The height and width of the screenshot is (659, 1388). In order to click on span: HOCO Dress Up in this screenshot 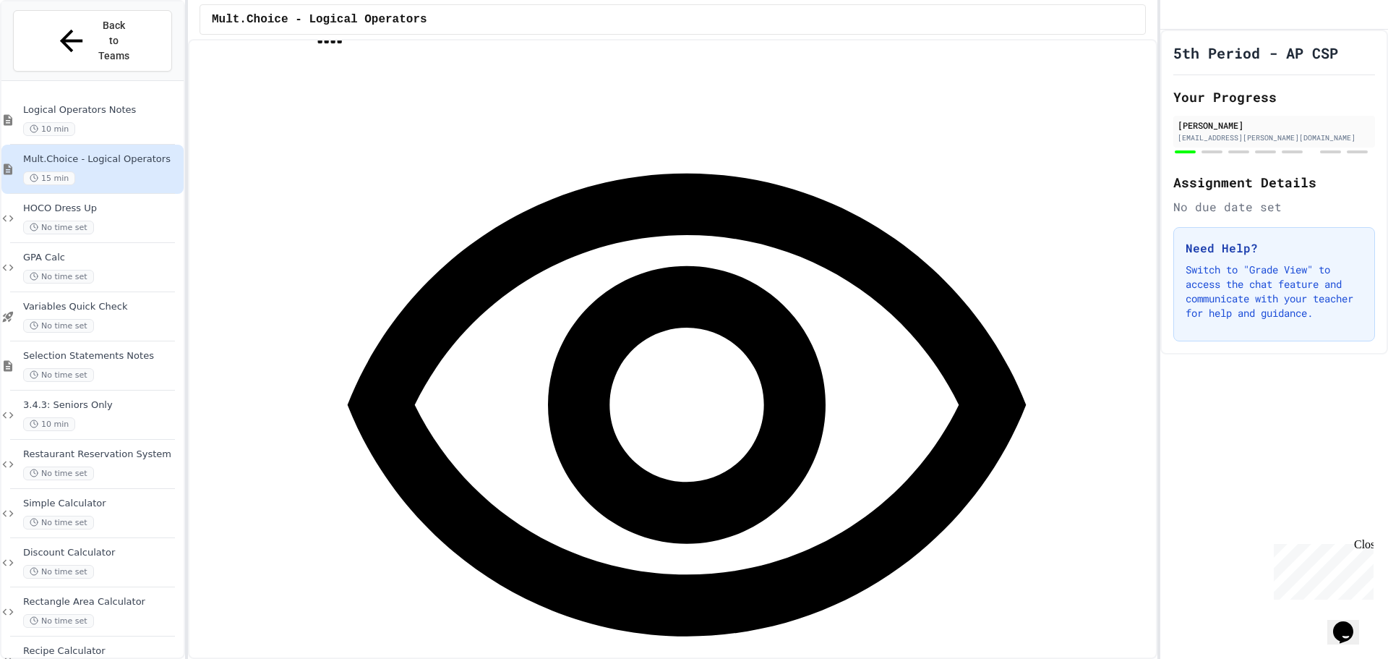, I will do `click(102, 208)`.